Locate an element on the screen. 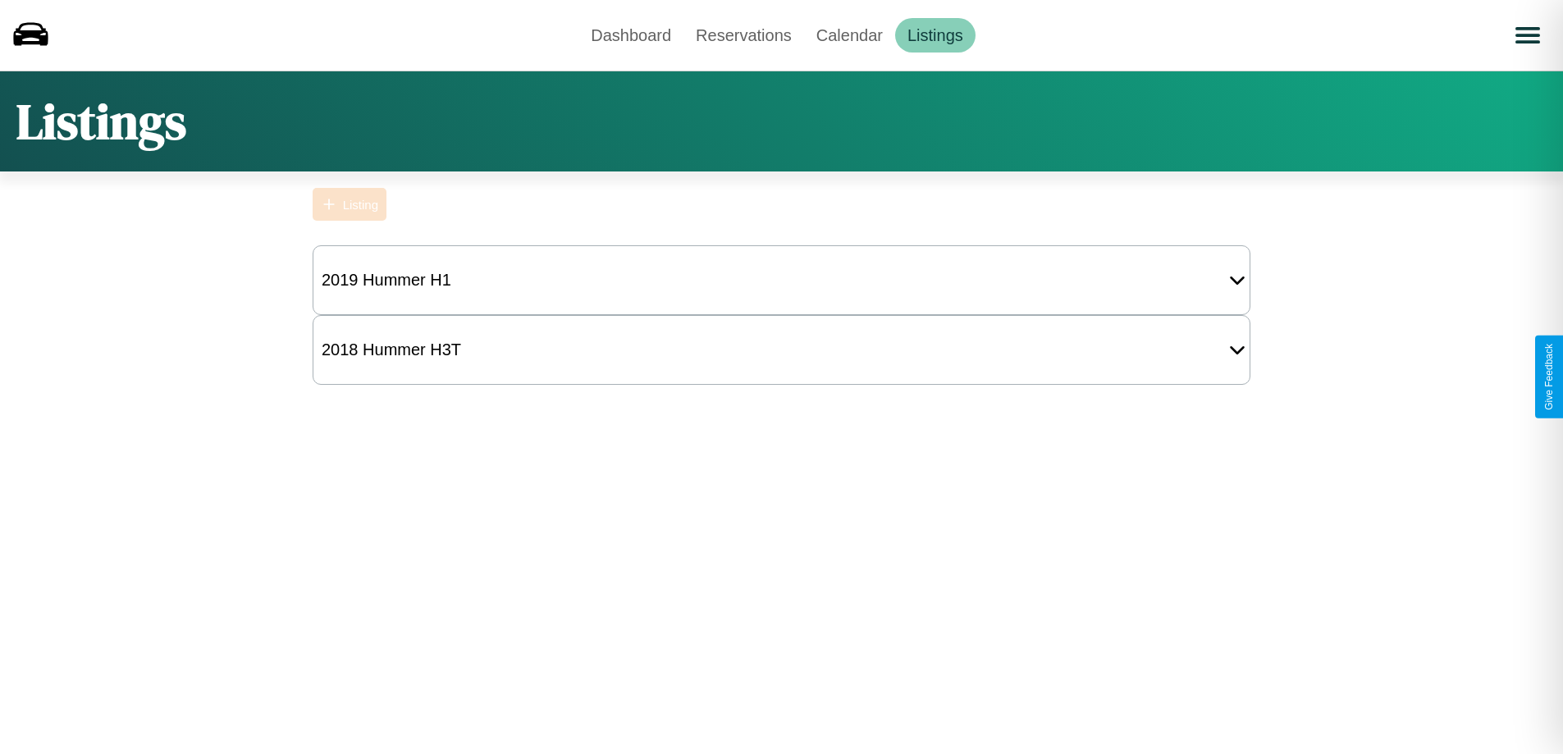  button: Listing is located at coordinates (350, 204).